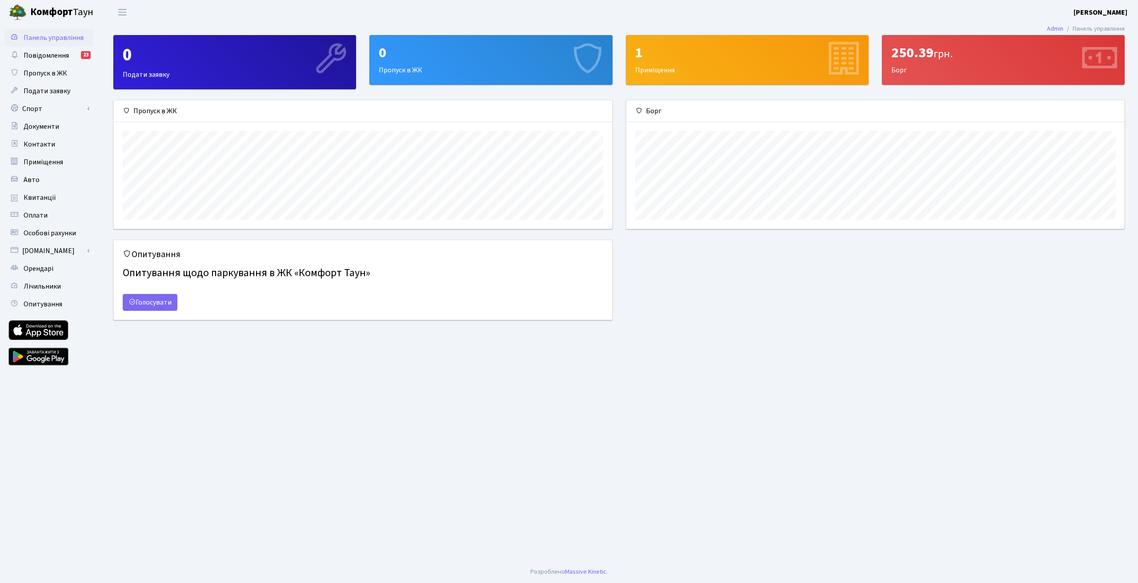 This screenshot has height=583, width=1138. I want to click on span: Оплати, so click(36, 216).